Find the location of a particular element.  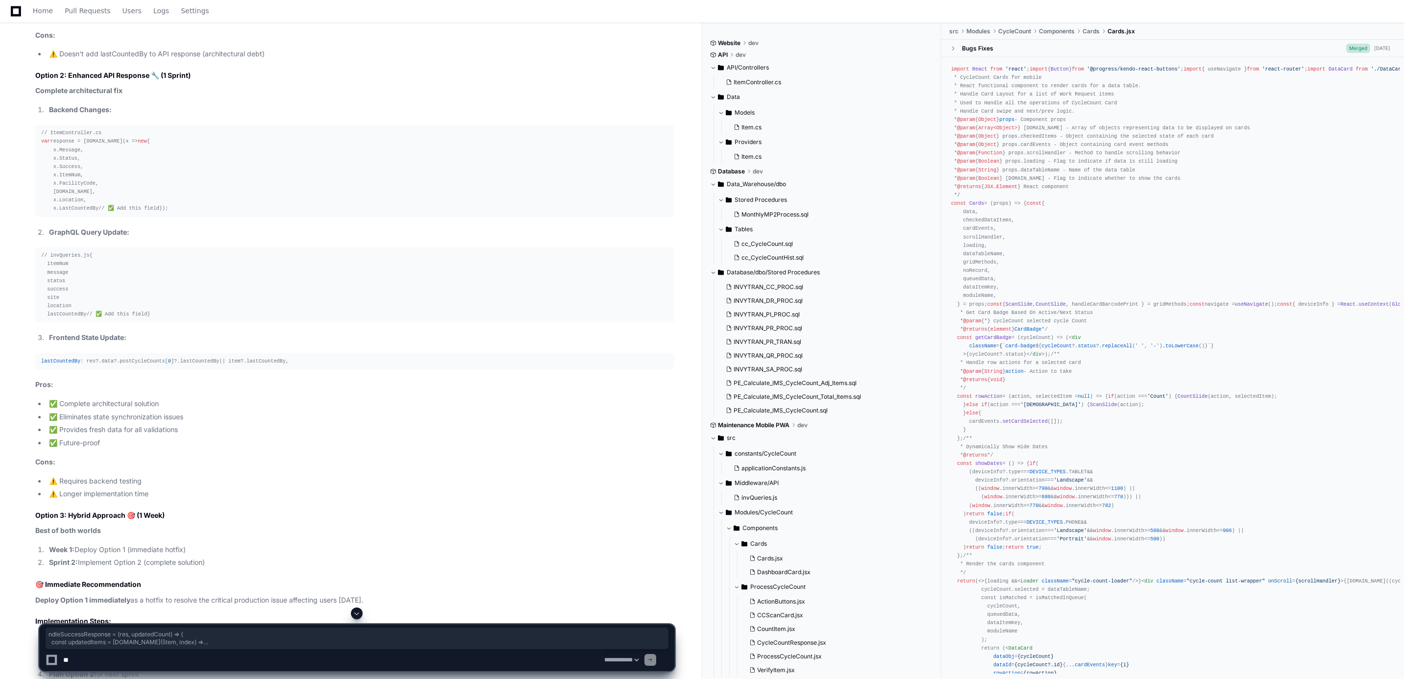

span: TABLET is located at coordinates (1078, 472).